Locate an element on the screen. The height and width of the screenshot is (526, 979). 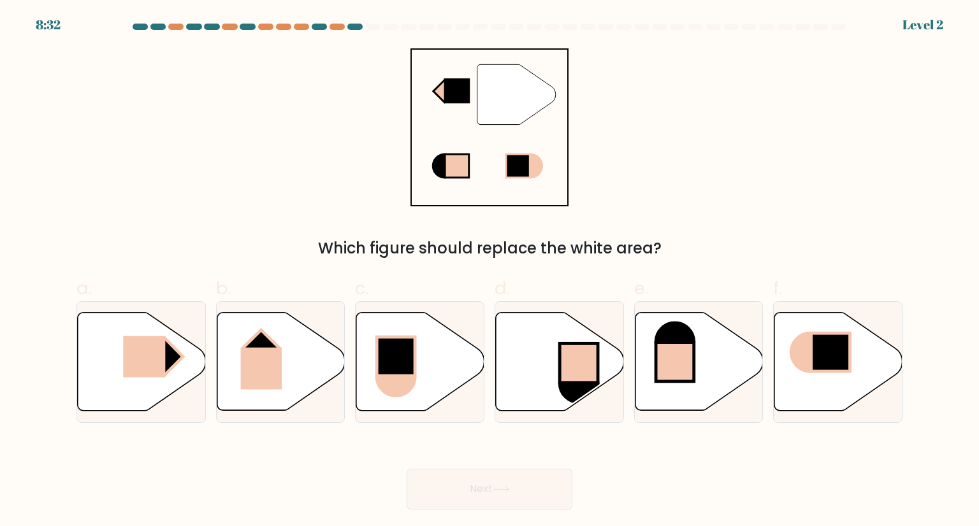
span: d. is located at coordinates (502, 288).